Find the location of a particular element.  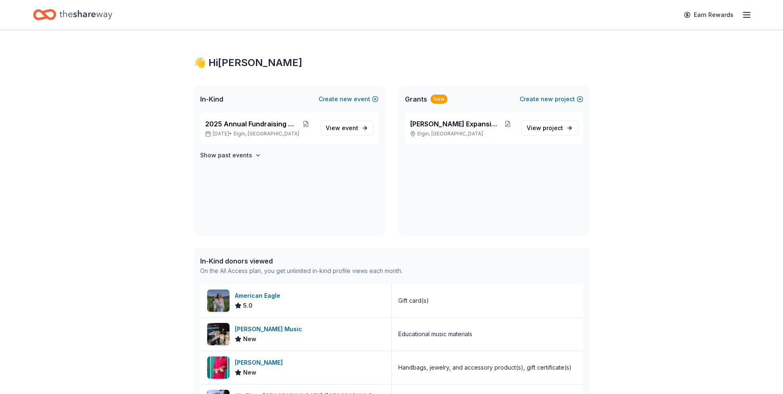

button: Show past events is located at coordinates (231, 155).